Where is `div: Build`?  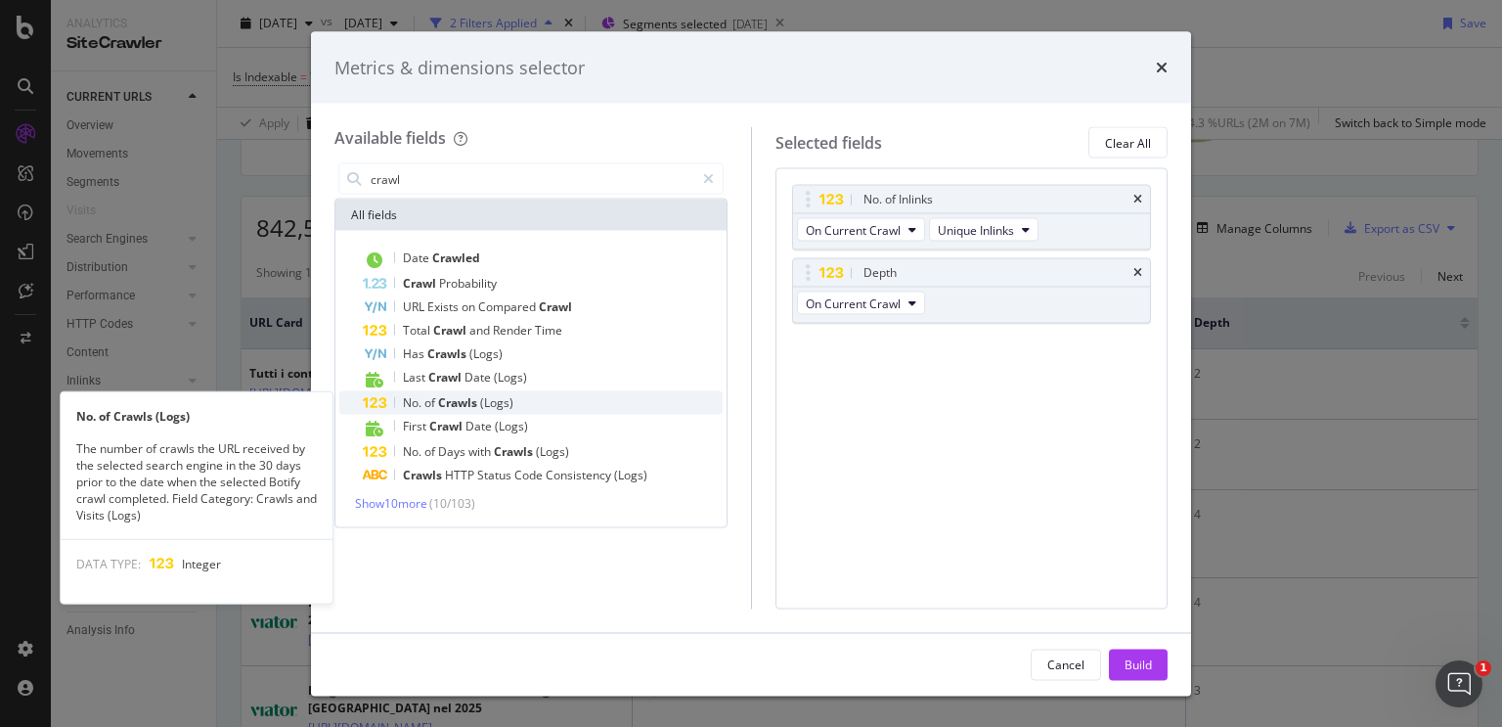
div: Build is located at coordinates (1138, 663).